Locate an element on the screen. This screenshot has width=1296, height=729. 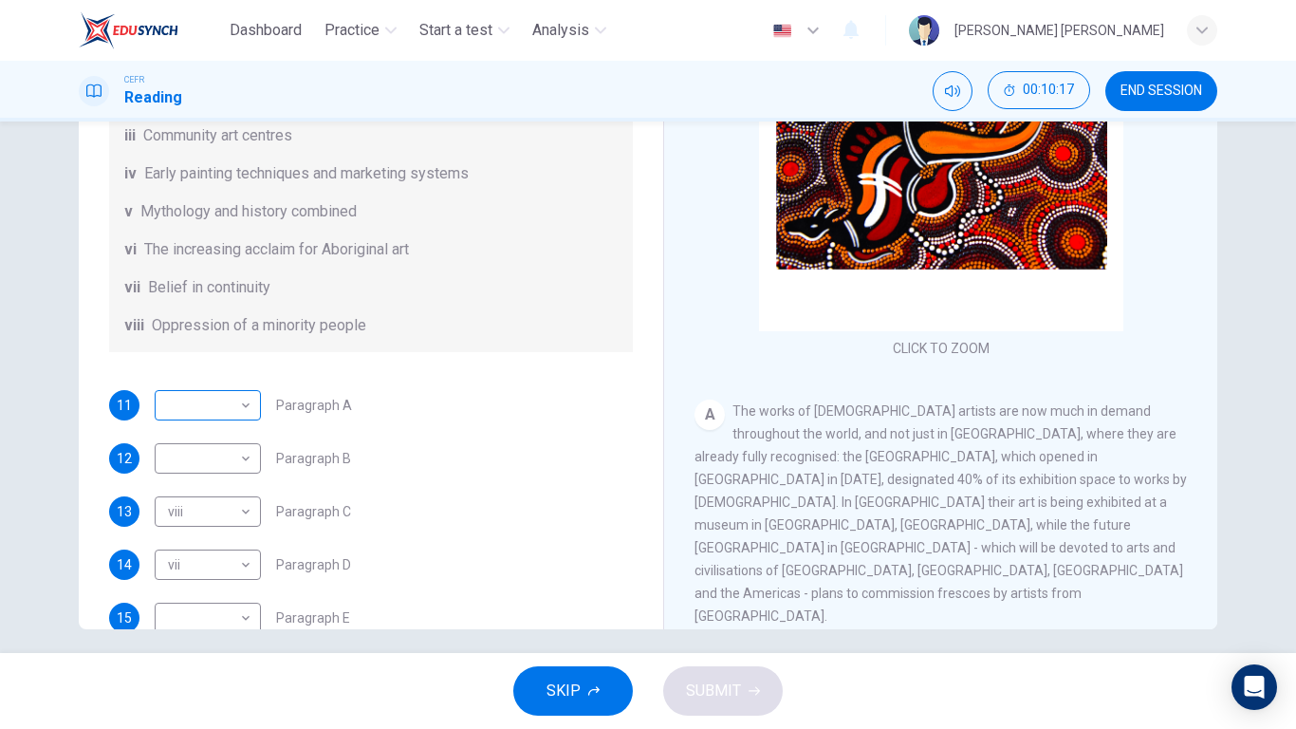
span: Oppression of a minority people is located at coordinates (259, 325).